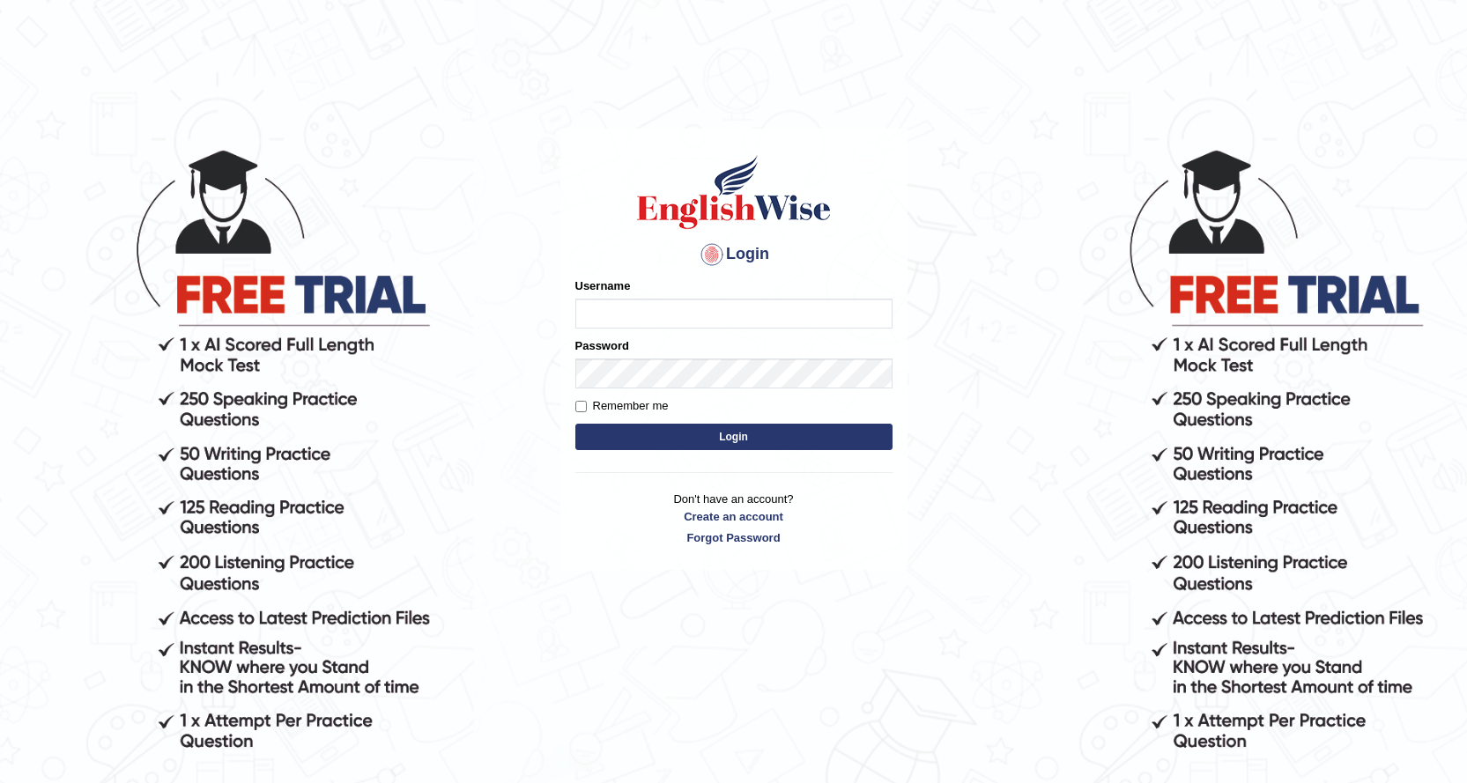  I want to click on img: Logo of English Wise sign in for intelligent practice with AI, so click(734, 192).